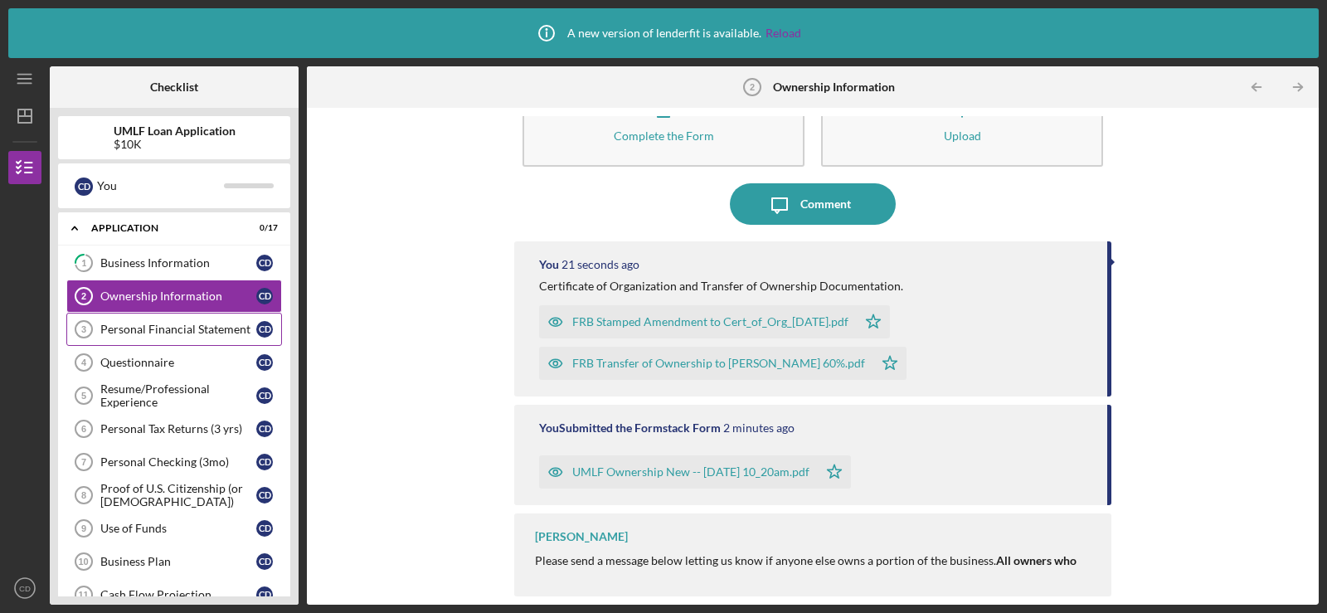 Image resolution: width=1327 pixels, height=613 pixels. What do you see at coordinates (178, 329) in the screenshot?
I see `div: Personal Financial Statement` at bounding box center [178, 329].